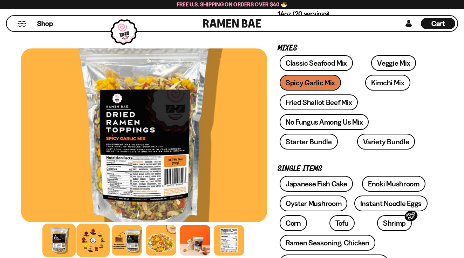  I want to click on a: Shop, so click(45, 24).